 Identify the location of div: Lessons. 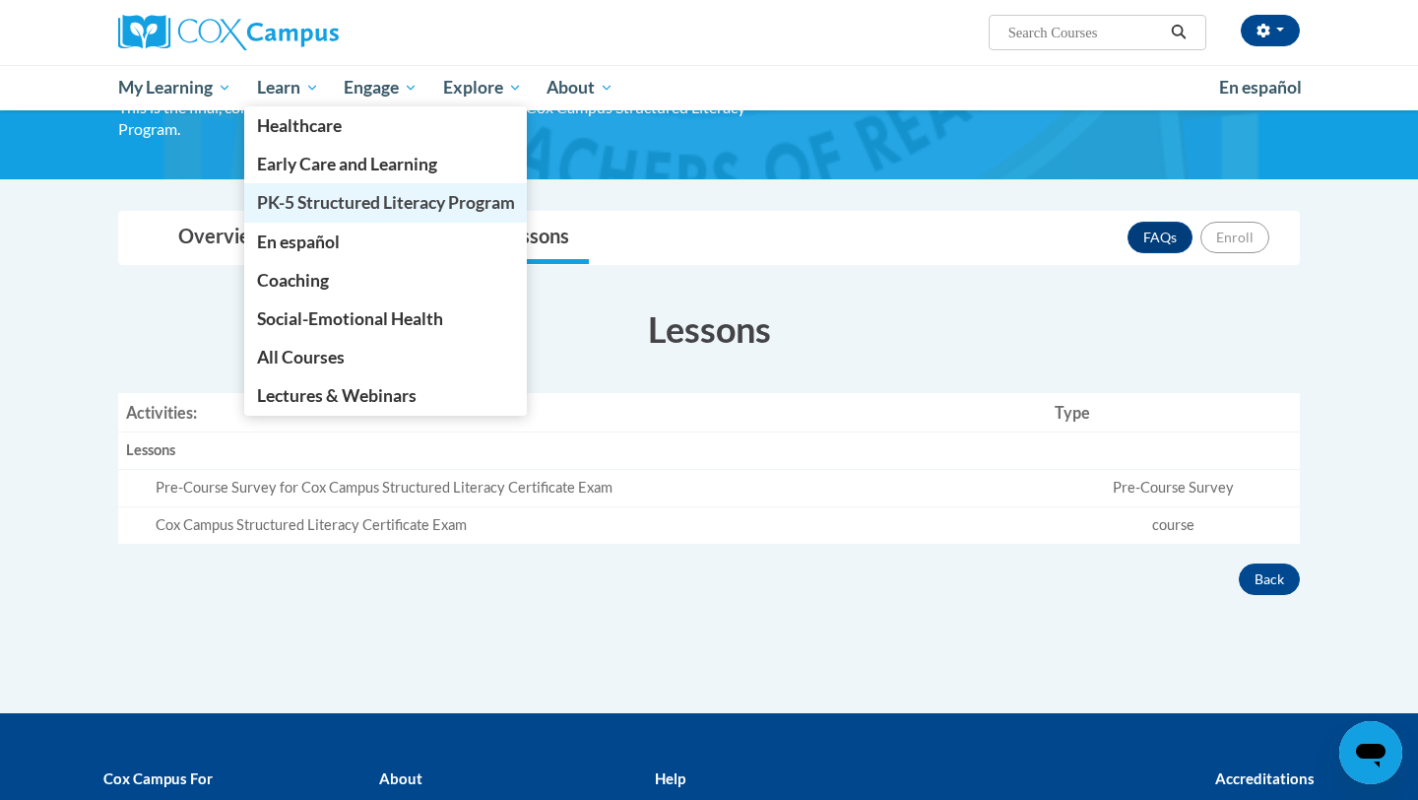
(582, 450).